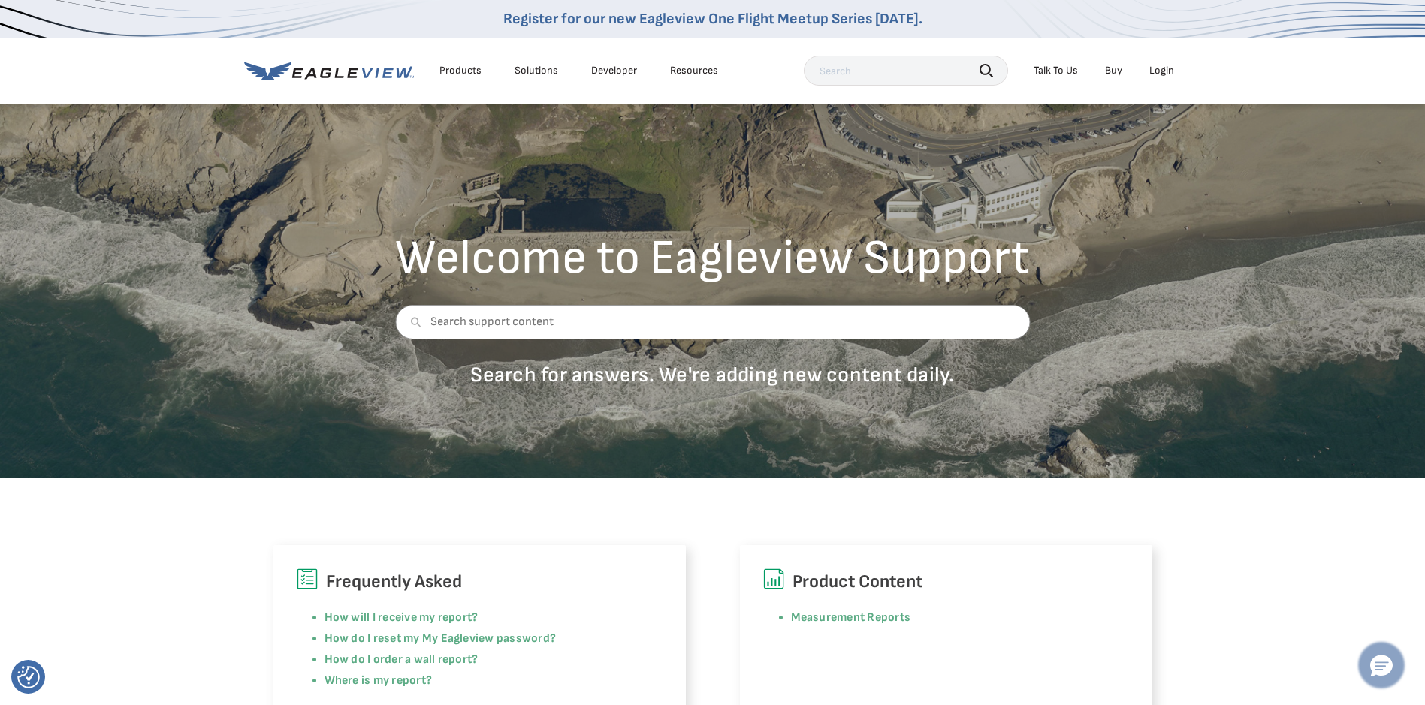 This screenshot has height=705, width=1425. I want to click on div: Products, so click(460, 71).